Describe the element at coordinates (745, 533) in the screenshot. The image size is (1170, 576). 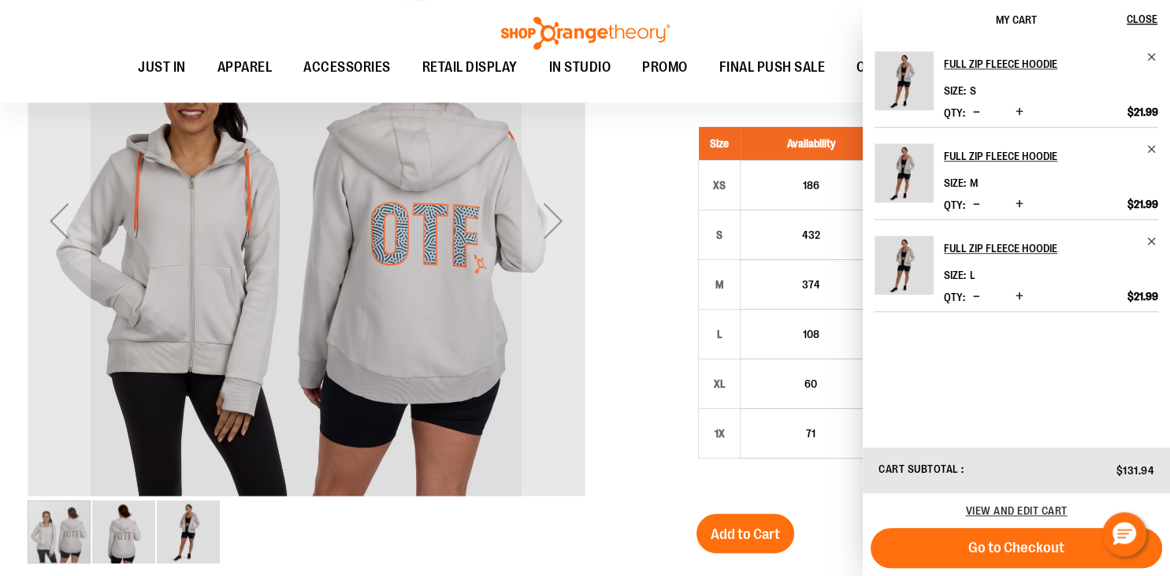
I see `button: Add to Cart` at that location.